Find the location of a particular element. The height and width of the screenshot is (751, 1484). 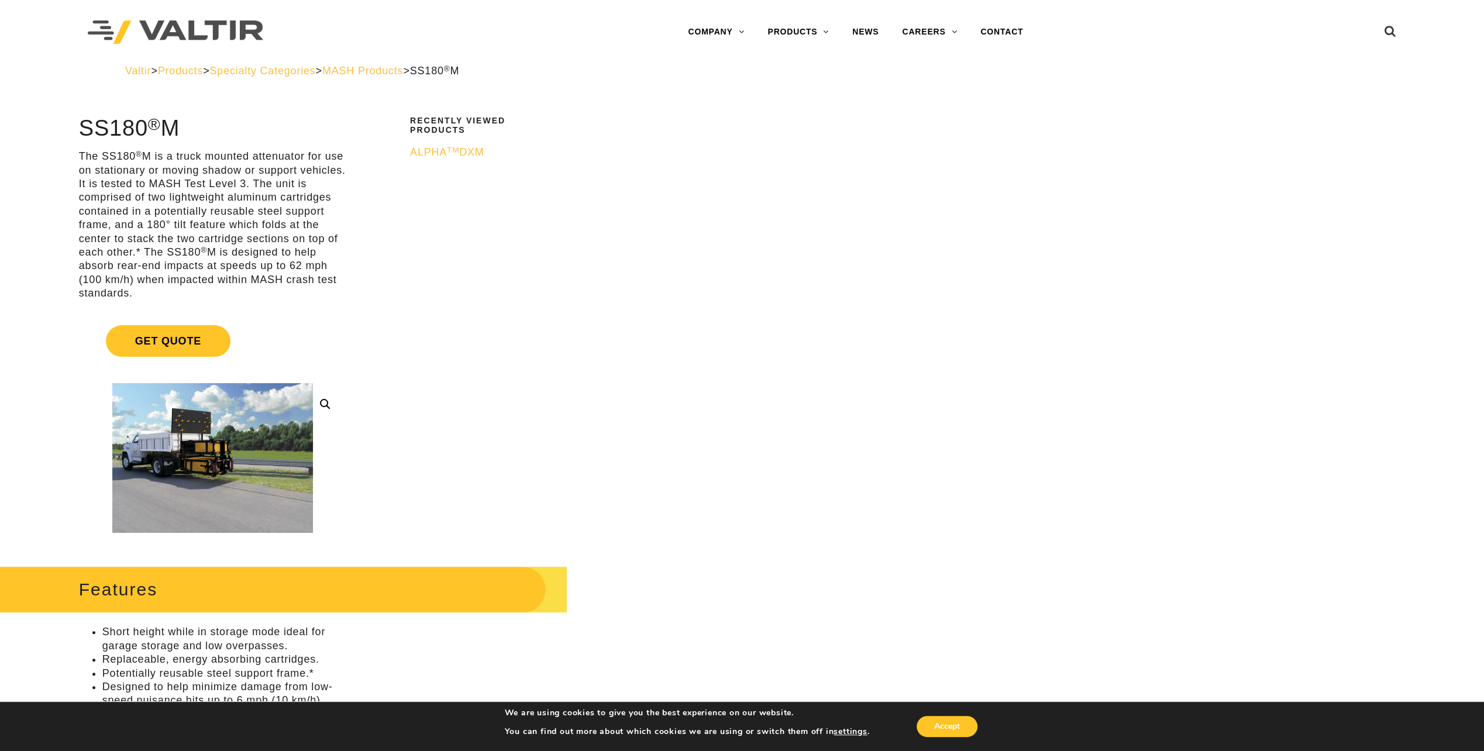

button: settings is located at coordinates (850, 732).